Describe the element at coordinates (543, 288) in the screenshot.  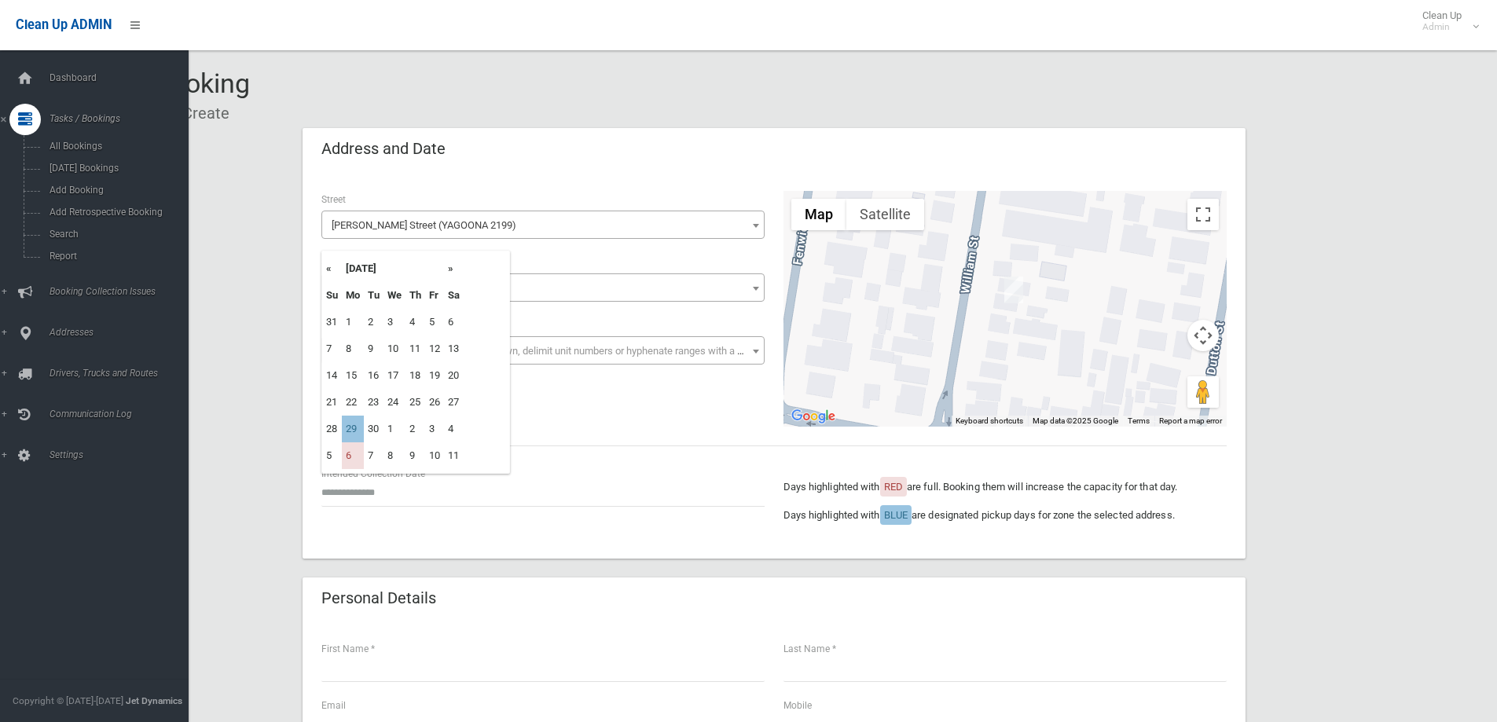
I see `span: 211` at that location.